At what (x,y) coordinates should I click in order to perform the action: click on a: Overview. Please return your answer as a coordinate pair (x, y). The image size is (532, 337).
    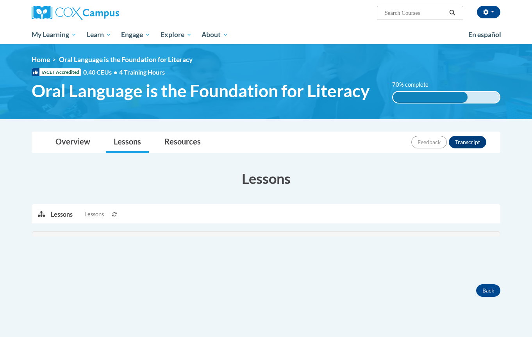
    Looking at the image, I should click on (73, 142).